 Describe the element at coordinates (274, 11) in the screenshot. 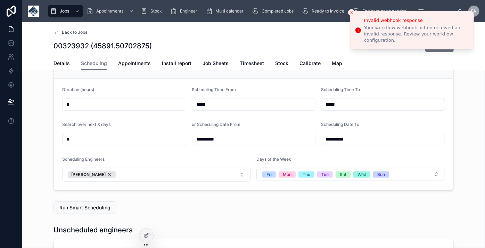

I see `a: Completed Jobs` at that location.